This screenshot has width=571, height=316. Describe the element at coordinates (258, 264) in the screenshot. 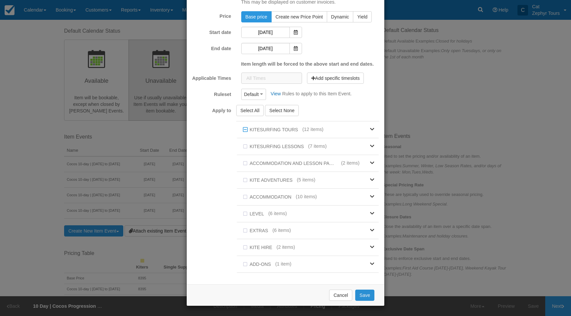

I see `span: ADD-ONS` at that location.